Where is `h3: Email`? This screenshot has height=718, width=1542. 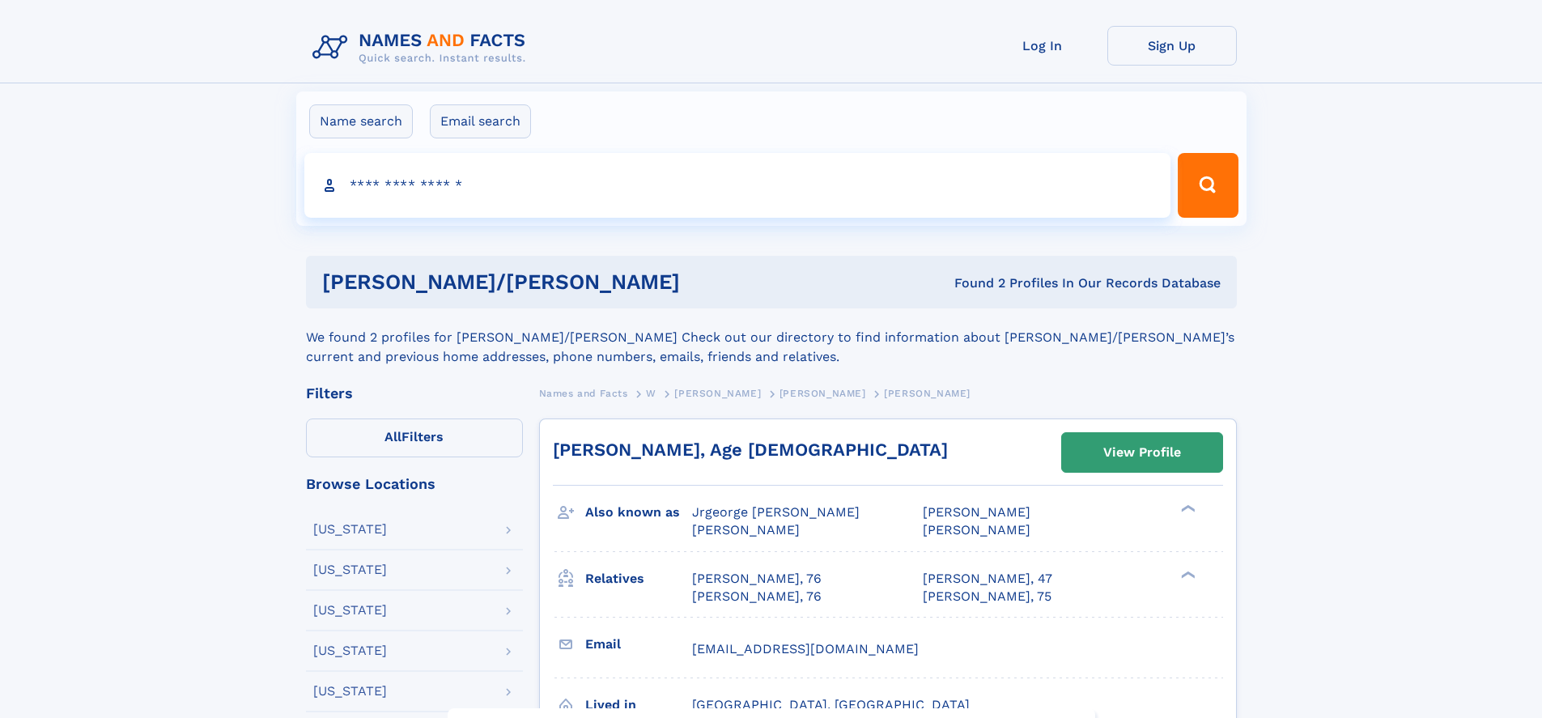 h3: Email is located at coordinates (639, 644).